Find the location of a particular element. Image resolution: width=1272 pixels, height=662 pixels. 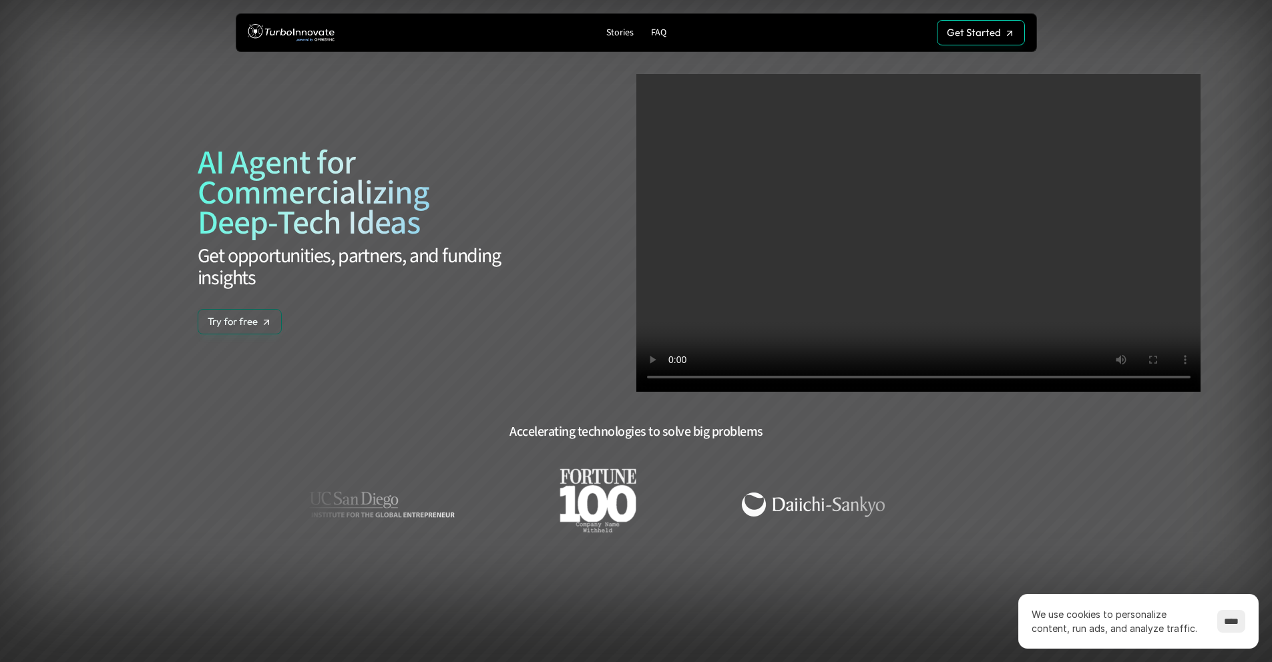

p: Stories is located at coordinates (620, 33).